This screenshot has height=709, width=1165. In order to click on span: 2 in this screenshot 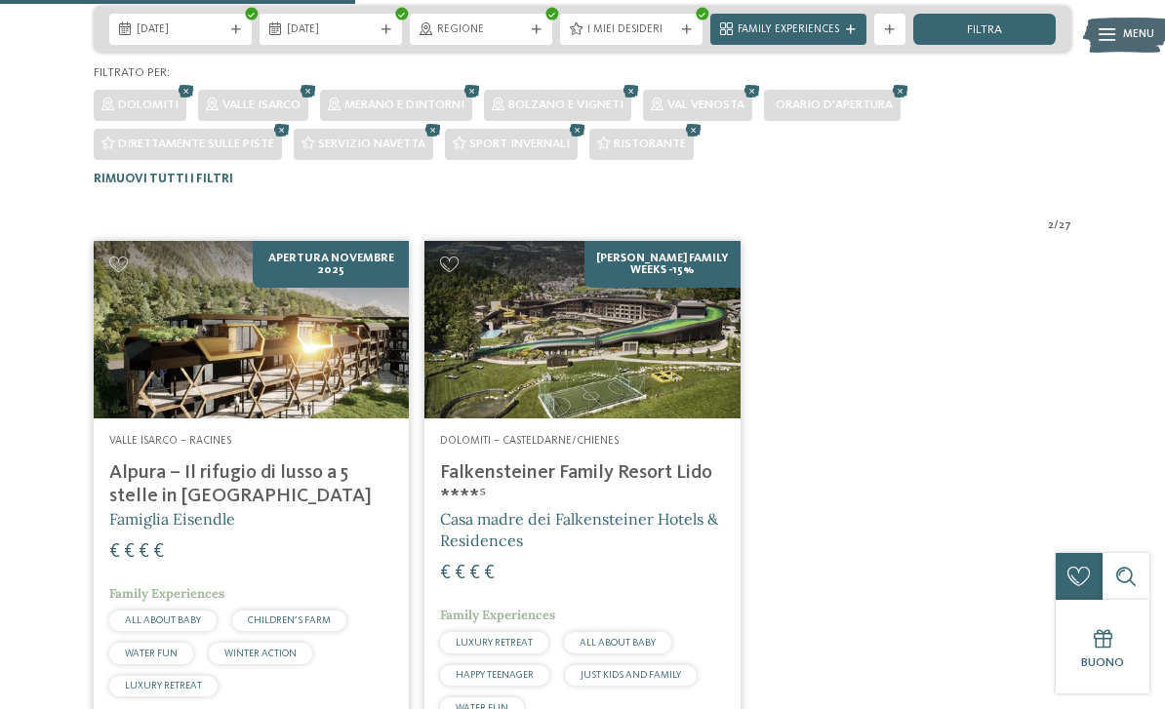, I will do `click(1050, 226)`.